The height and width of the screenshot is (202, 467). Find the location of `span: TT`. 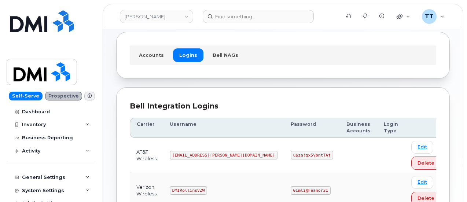

span: TT is located at coordinates (430, 17).